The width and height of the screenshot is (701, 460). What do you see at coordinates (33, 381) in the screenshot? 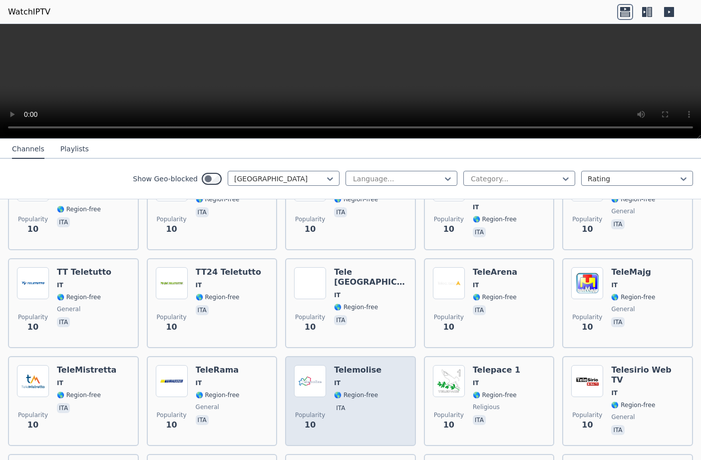
I see `img: TeleMistretta` at bounding box center [33, 381].